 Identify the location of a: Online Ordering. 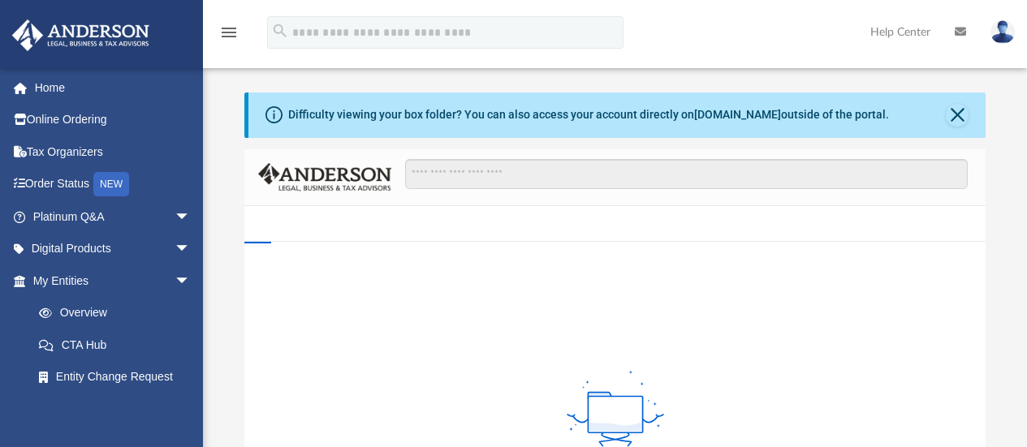
(113, 120).